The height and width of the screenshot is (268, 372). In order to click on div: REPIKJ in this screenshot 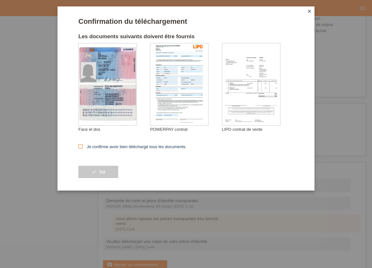, I will do `click(114, 56)`.